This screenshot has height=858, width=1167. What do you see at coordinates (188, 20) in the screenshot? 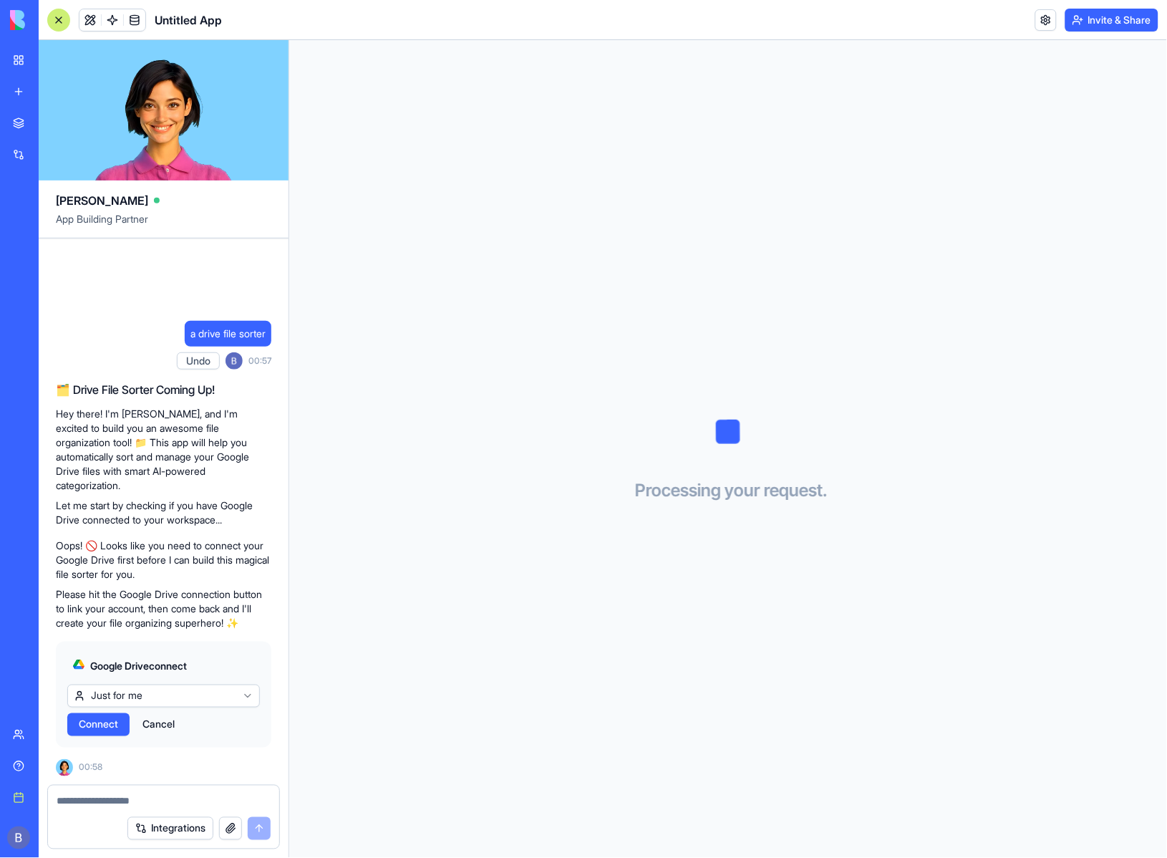
I see `h1: Untitled App` at bounding box center [188, 20].